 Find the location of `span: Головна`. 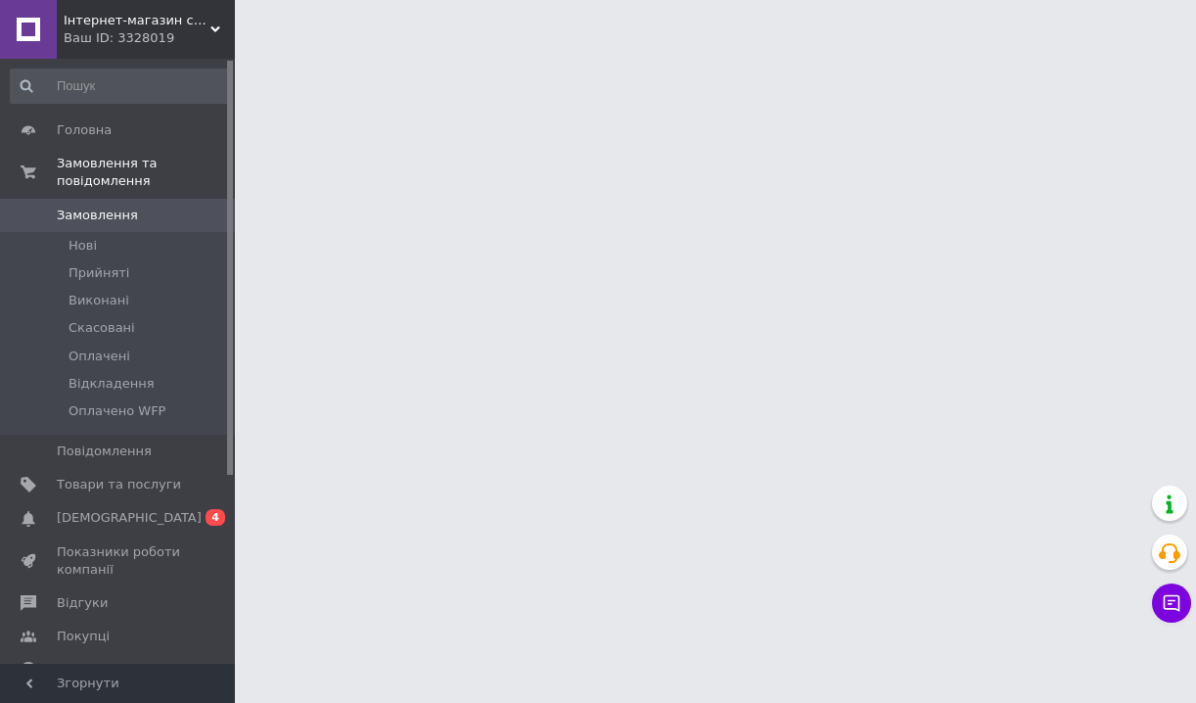

span: Головна is located at coordinates (84, 130).